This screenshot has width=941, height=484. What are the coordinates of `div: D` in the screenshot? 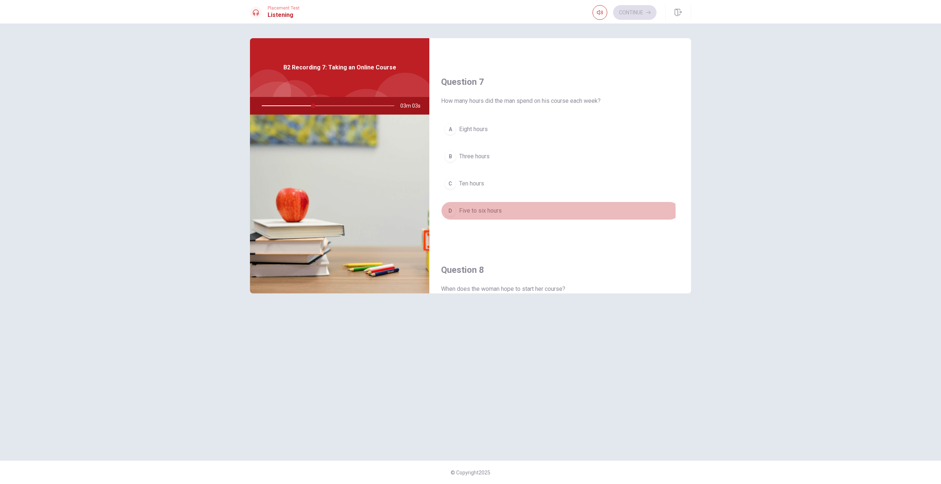 It's located at (450, 211).